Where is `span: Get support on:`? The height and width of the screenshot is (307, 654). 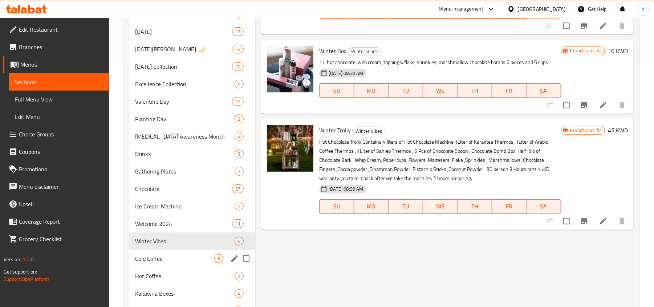
span: Get support on: is located at coordinates (20, 271).